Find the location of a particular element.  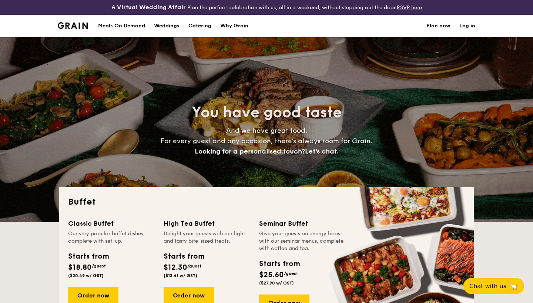

a: Log in is located at coordinates (467, 26).